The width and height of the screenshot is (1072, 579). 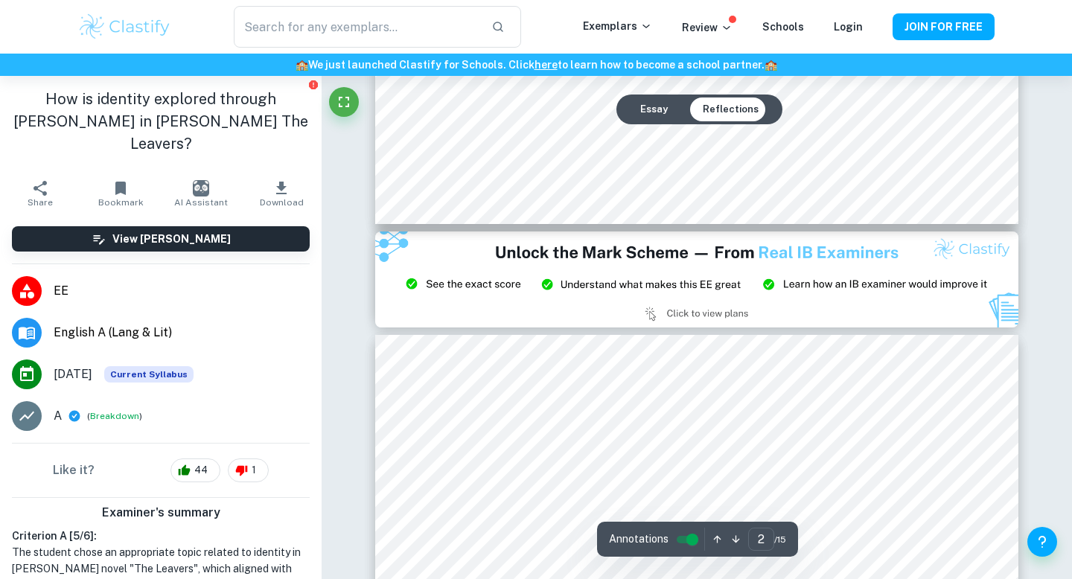 I want to click on div: 1, so click(x=248, y=470).